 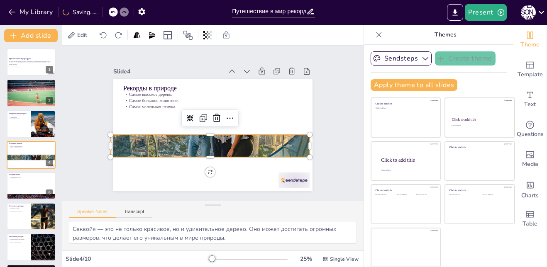 I want to click on div: 25 %, so click(x=306, y=259).